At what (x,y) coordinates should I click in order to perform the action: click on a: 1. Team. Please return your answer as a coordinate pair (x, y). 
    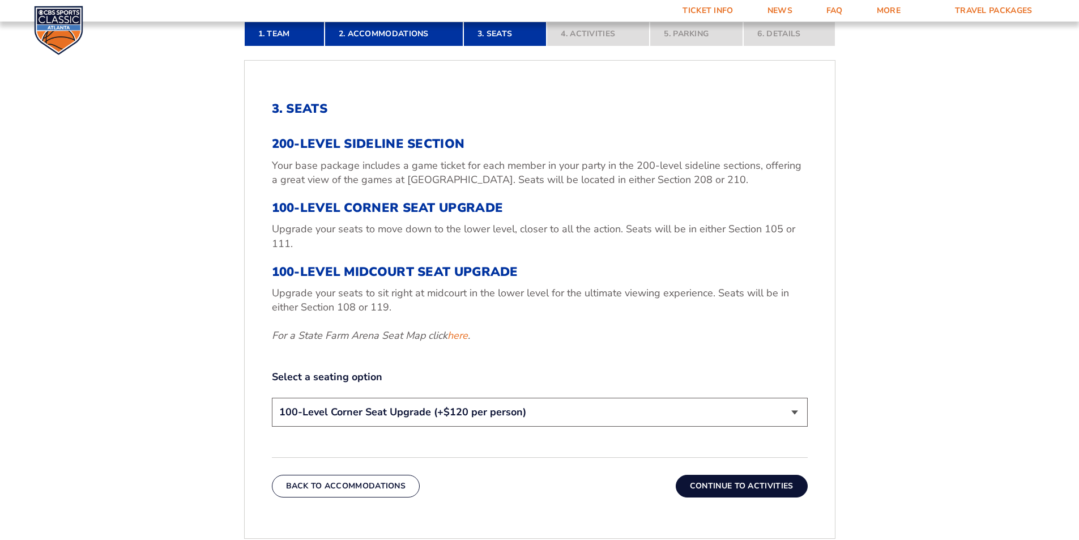
    Looking at the image, I should click on (284, 34).